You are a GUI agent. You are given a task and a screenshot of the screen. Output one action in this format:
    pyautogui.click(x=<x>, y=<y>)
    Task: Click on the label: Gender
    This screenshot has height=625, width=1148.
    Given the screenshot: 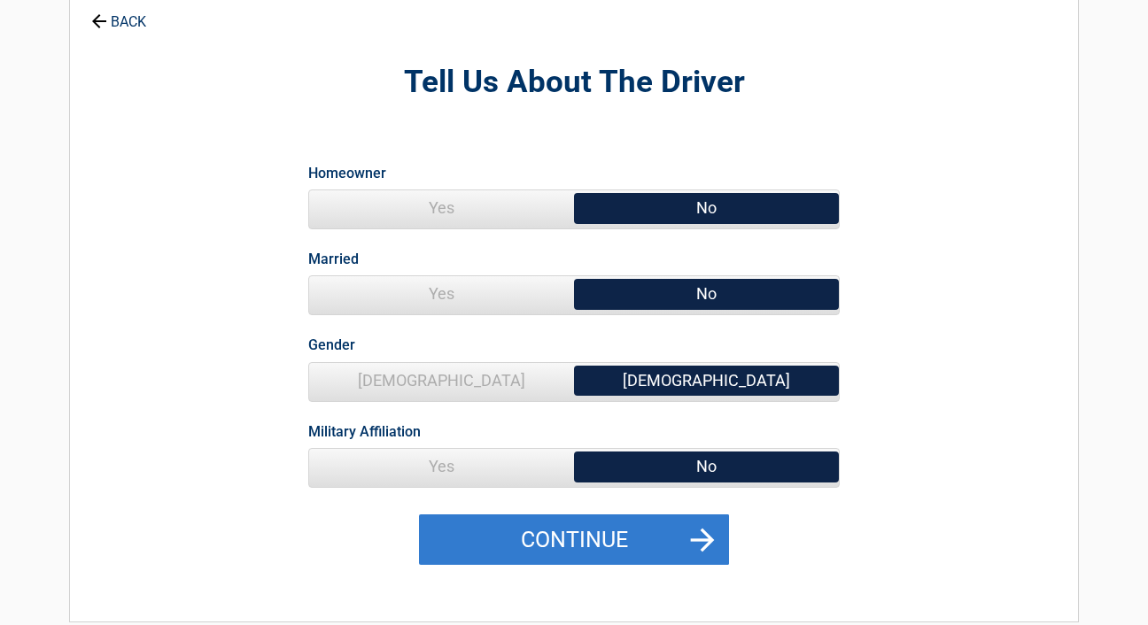 What is the action you would take?
    pyautogui.click(x=331, y=344)
    